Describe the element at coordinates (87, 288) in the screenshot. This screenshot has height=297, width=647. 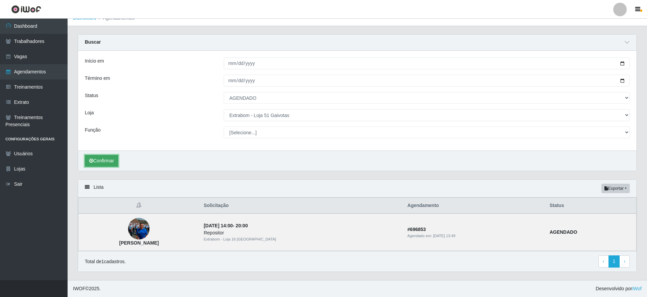
I see `span: © 2025 .` at that location.